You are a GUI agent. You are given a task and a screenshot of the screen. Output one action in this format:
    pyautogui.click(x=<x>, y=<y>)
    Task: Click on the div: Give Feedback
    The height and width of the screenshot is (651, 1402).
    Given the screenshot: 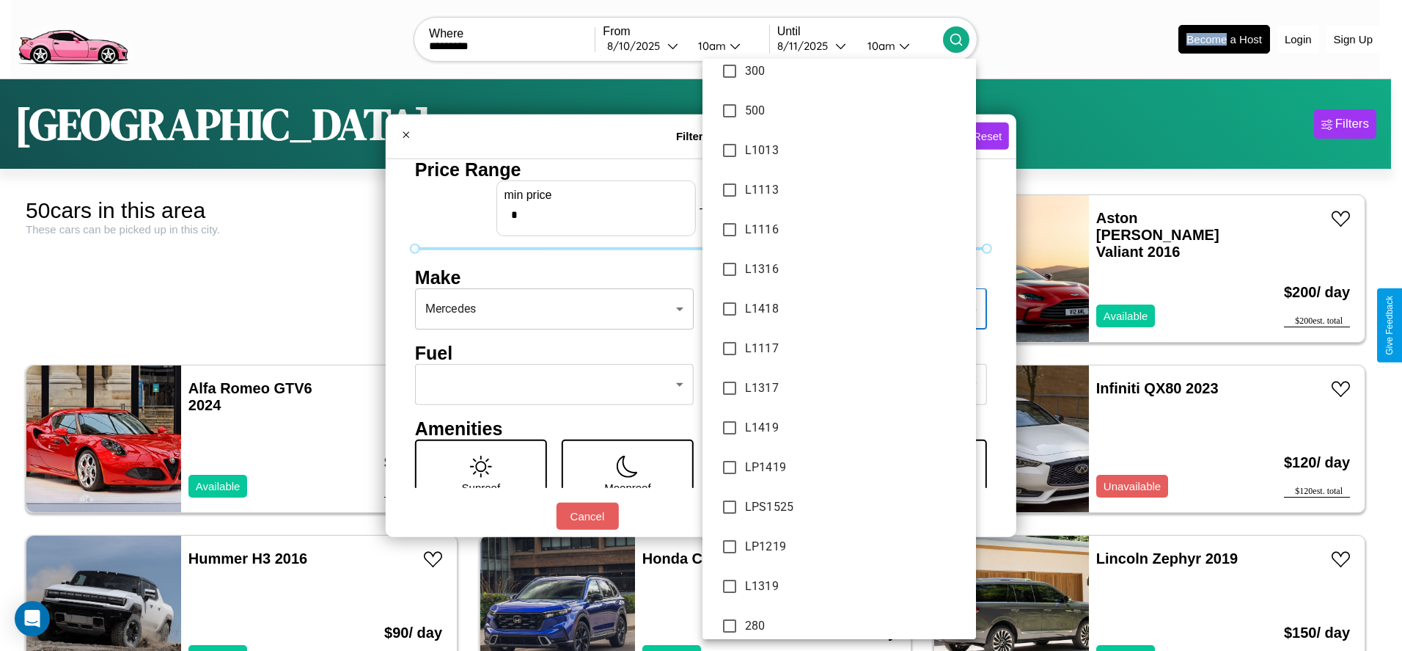 What is the action you would take?
    pyautogui.click(x=1390, y=325)
    